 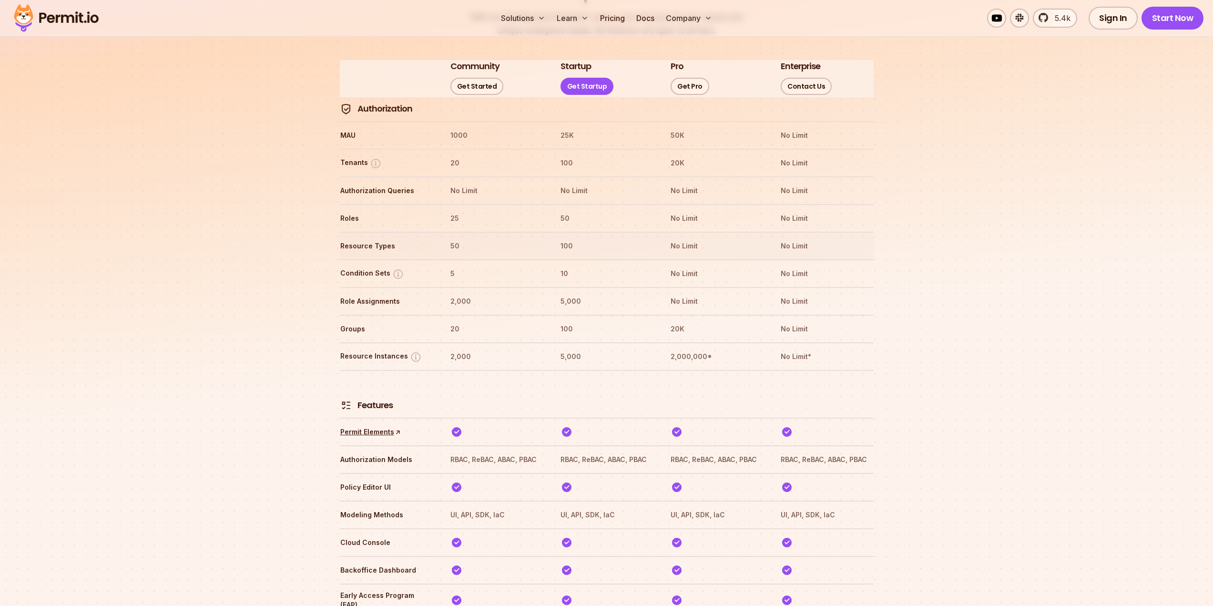 I want to click on th: Role Assignments, so click(x=386, y=301).